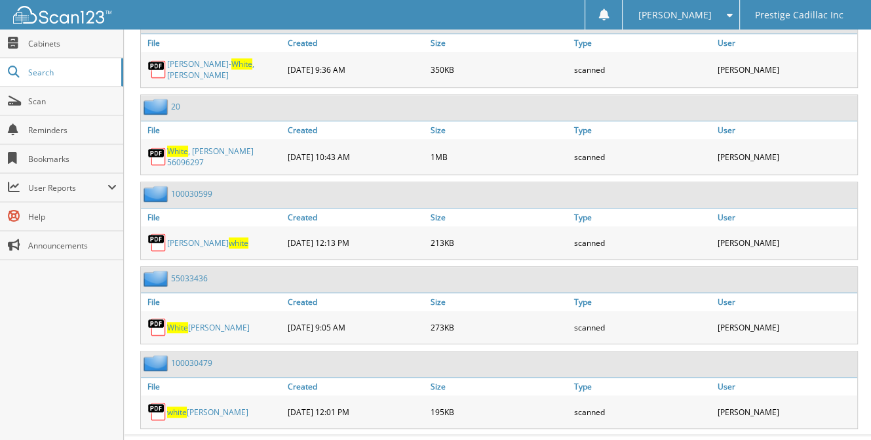  What do you see at coordinates (189, 278) in the screenshot?
I see `a: 55033436` at bounding box center [189, 278].